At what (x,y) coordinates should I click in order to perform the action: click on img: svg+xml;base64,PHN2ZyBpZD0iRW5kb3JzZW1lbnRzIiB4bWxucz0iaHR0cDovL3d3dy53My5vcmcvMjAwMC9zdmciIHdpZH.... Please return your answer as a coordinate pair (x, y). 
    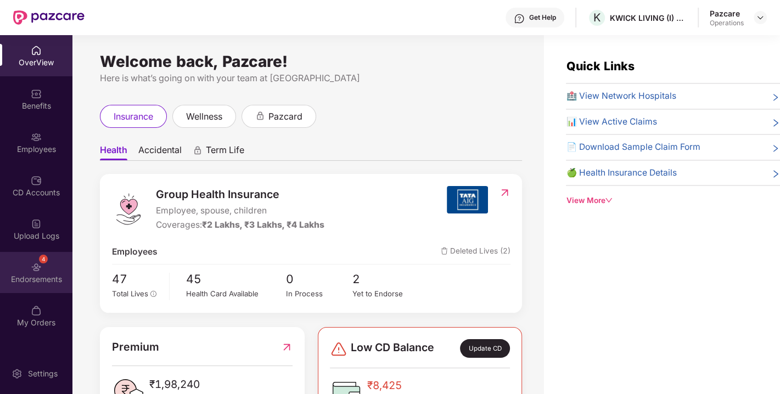
    Looking at the image, I should click on (36, 267).